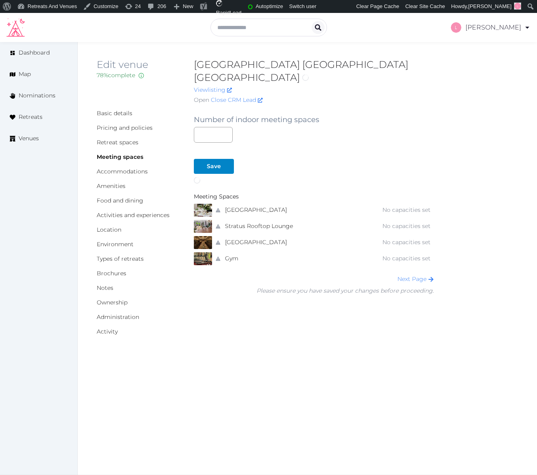 Image resolution: width=537 pixels, height=475 pixels. What do you see at coordinates (107, 332) in the screenshot?
I see `a: Activity` at bounding box center [107, 332].